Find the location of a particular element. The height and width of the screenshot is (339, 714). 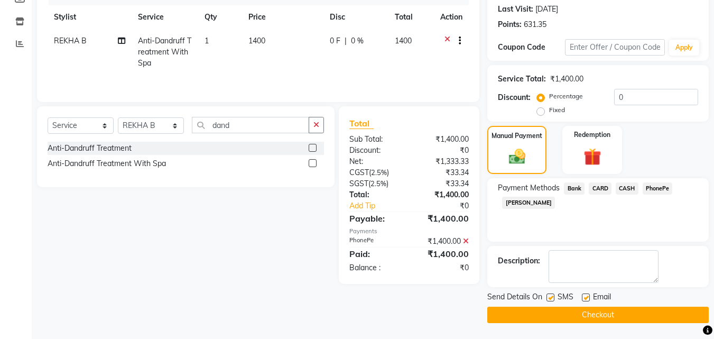

button: Apply is located at coordinates (684, 48).